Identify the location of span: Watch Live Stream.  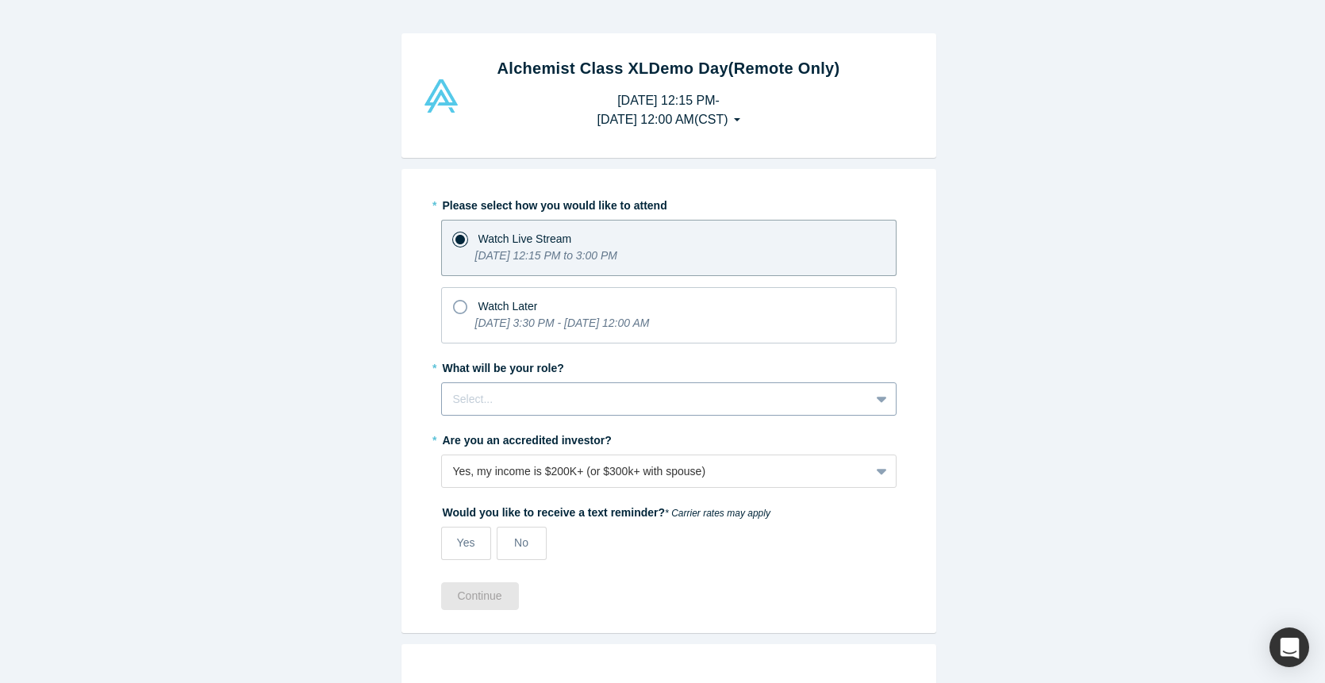
(525, 239).